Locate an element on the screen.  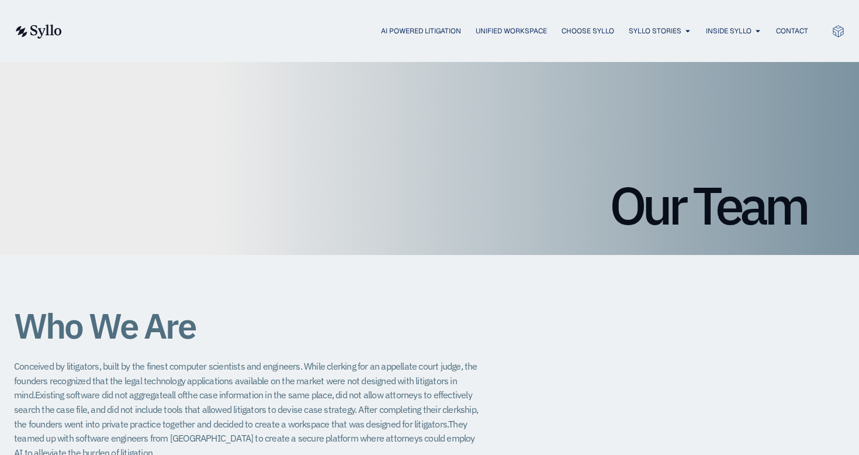
a: Contact is located at coordinates (792, 31).